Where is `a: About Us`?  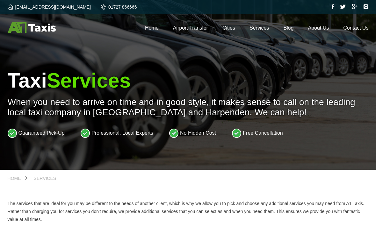 a: About Us is located at coordinates (319, 28).